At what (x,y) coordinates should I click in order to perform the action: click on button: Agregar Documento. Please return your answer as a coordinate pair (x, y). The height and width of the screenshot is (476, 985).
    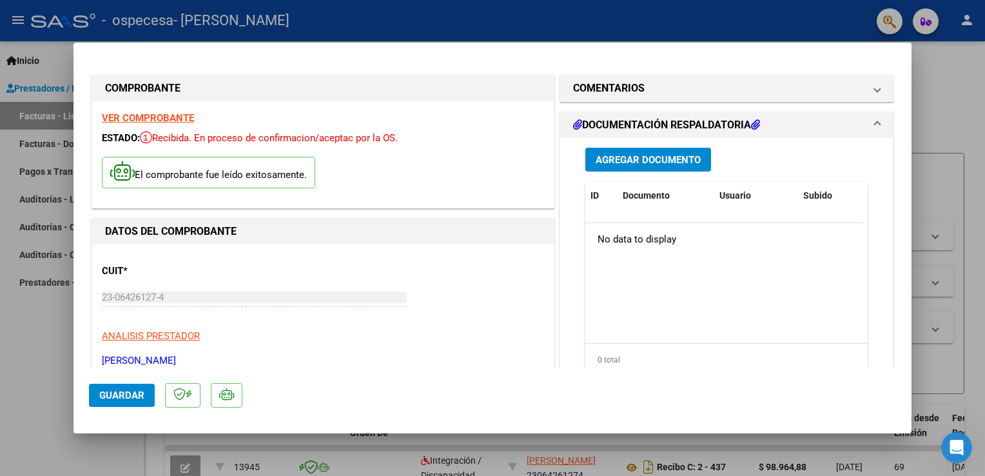
    Looking at the image, I should click on (648, 159).